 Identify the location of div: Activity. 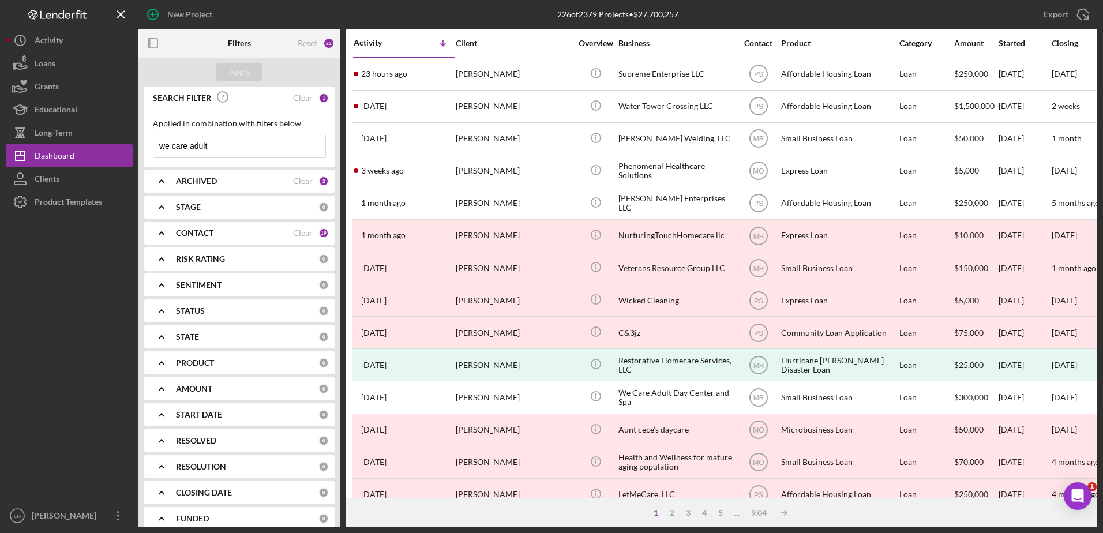
(48, 42).